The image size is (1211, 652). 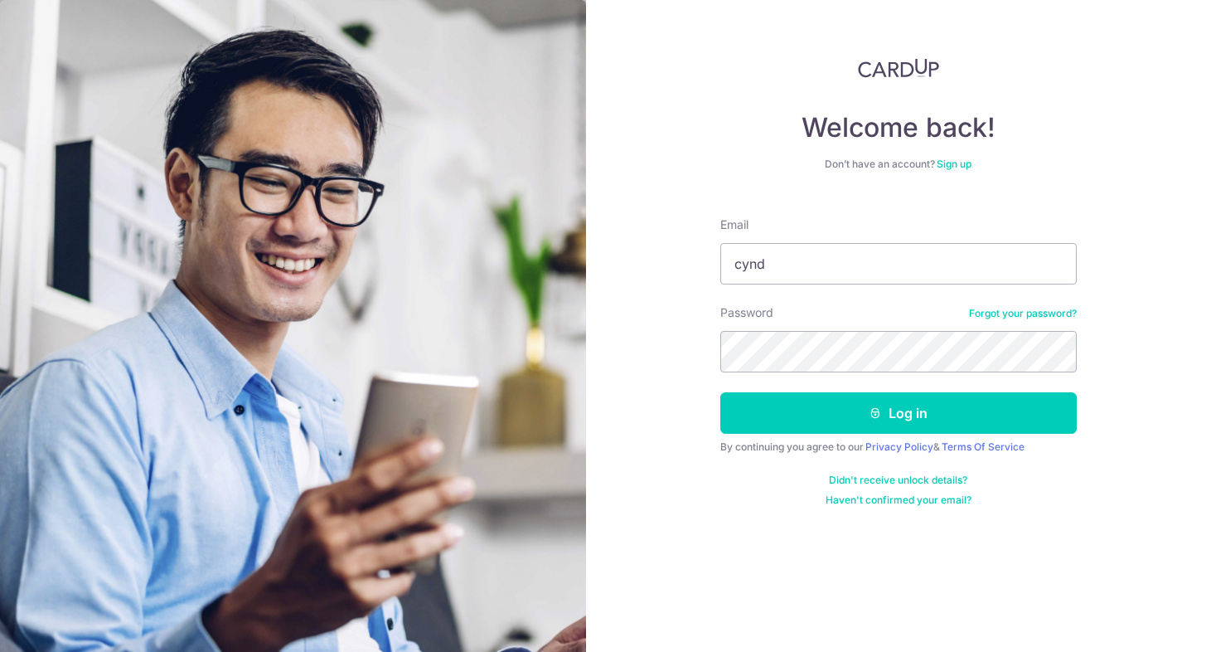 I want to click on a: Didn't receive unlock details?, so click(x=898, y=480).